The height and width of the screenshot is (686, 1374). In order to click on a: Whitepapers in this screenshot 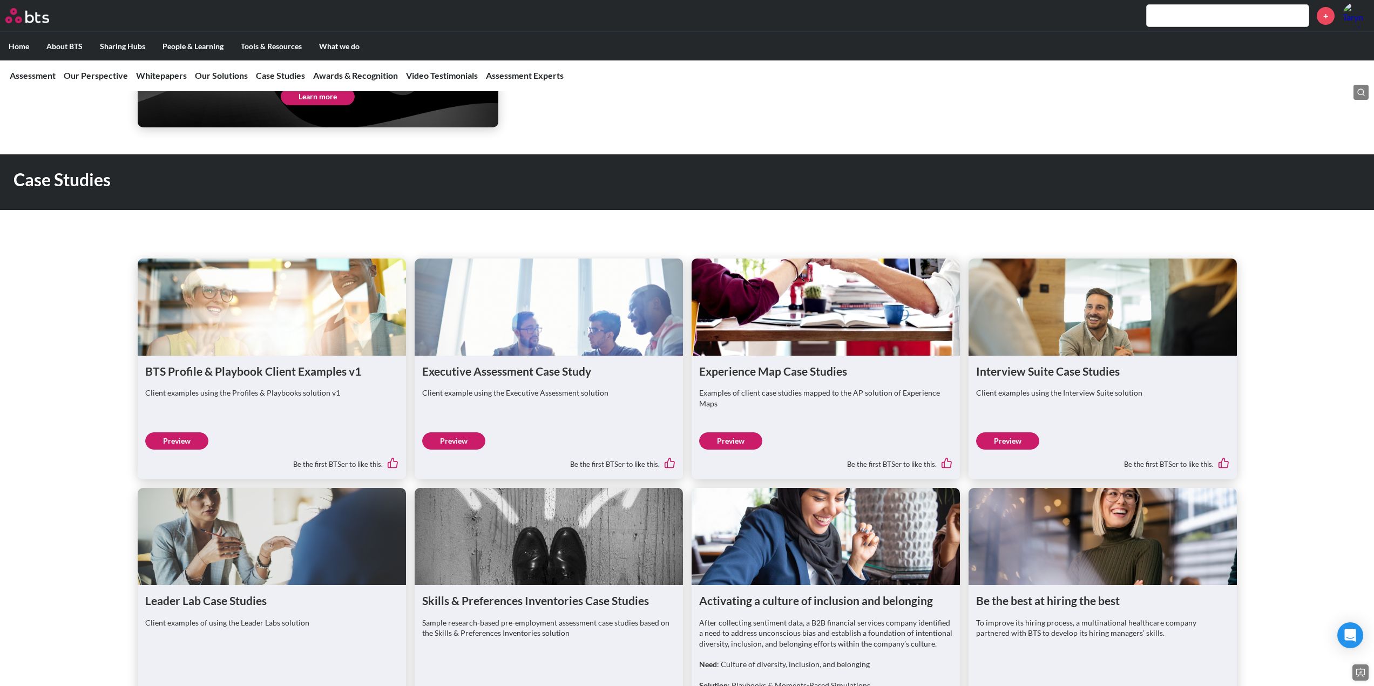, I will do `click(161, 75)`.